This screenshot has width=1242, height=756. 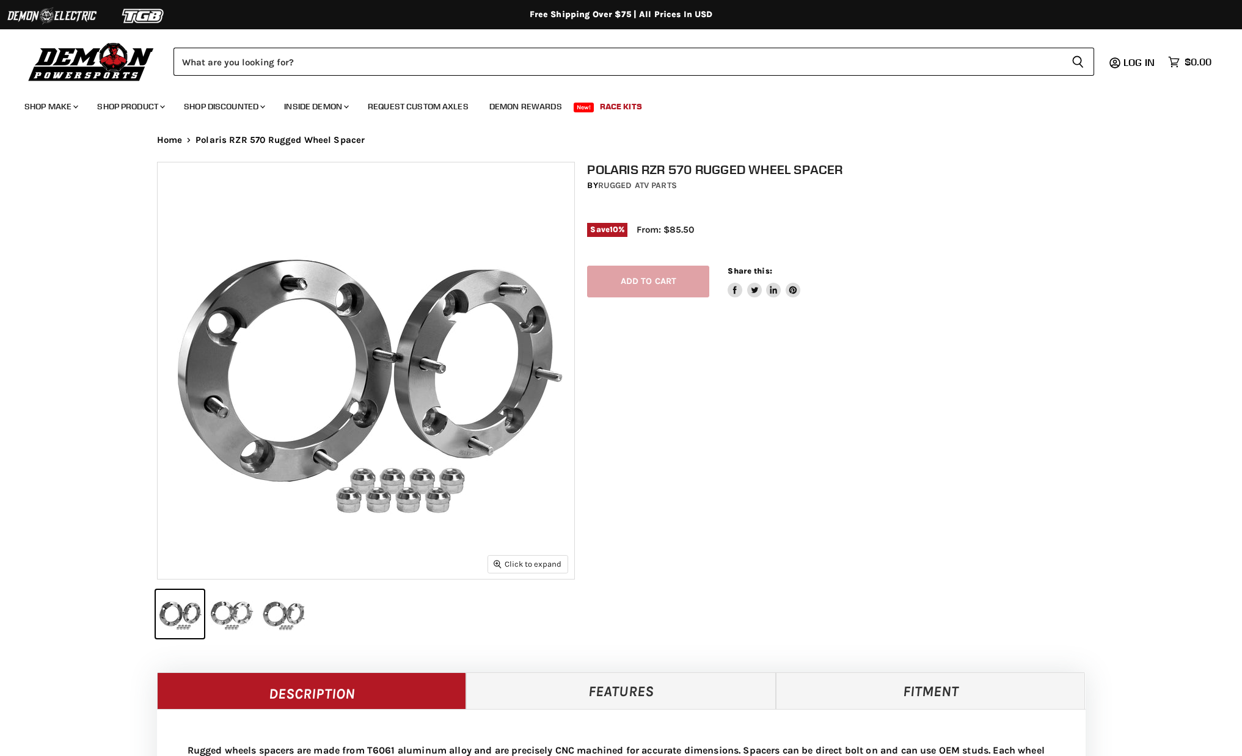 What do you see at coordinates (1198, 62) in the screenshot?
I see `span: $0.00` at bounding box center [1198, 62].